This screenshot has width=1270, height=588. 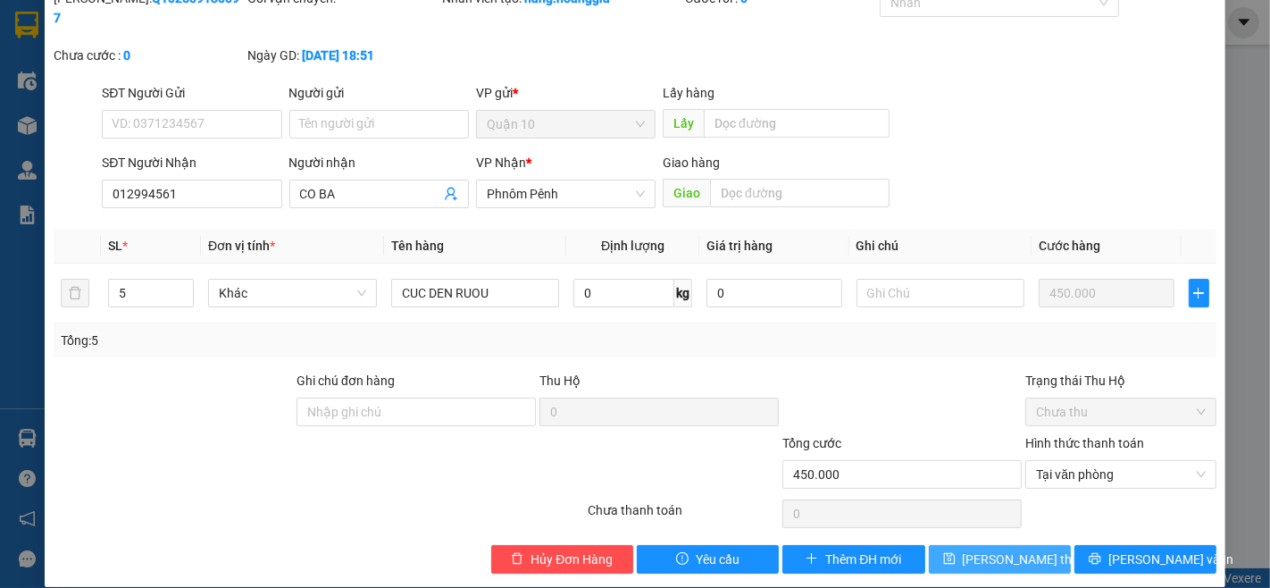 What do you see at coordinates (1095, 559) in the screenshot?
I see `span: printer` at bounding box center [1095, 559].